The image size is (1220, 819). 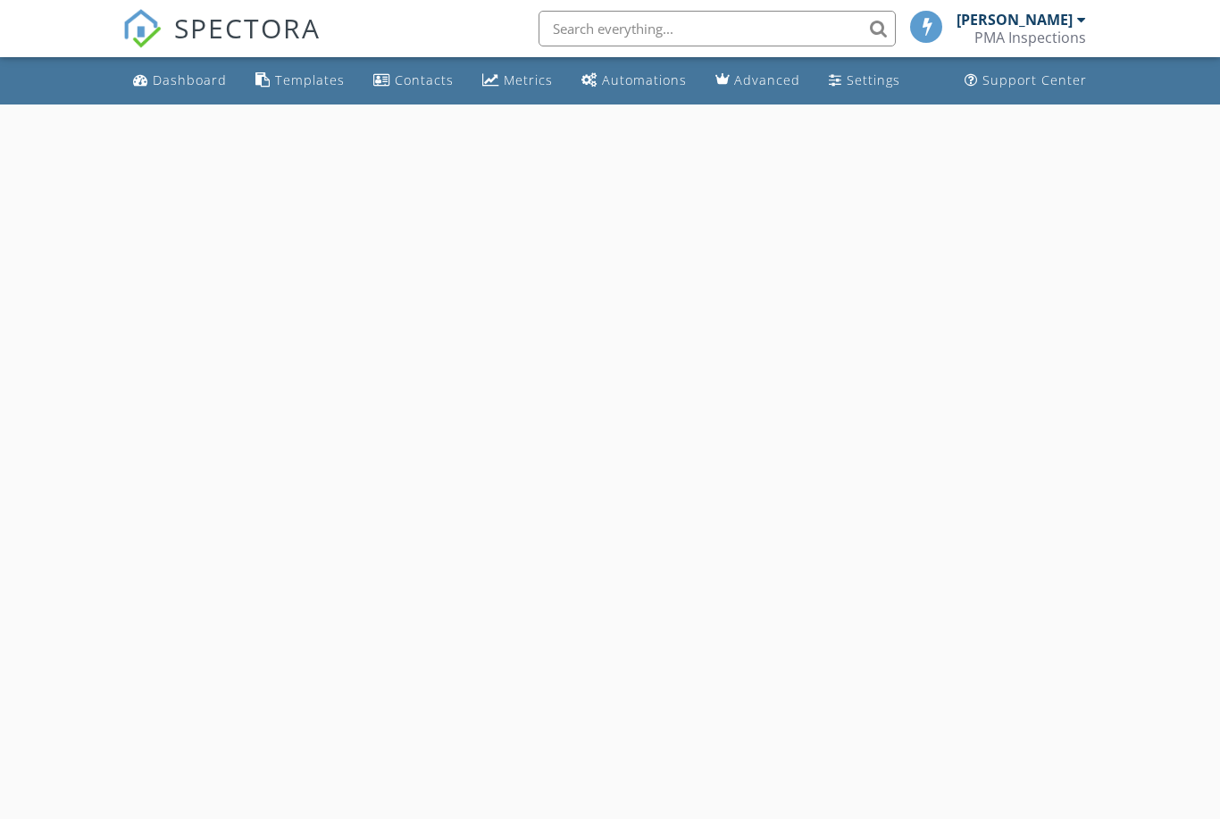 I want to click on div: PMA Inspections, so click(x=1030, y=38).